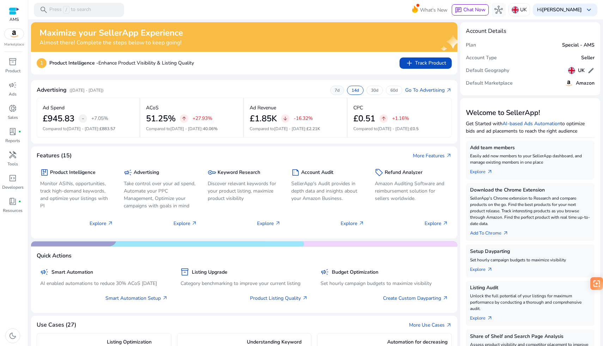 This screenshot has width=603, height=346. Describe the element at coordinates (531, 337) in the screenshot. I see `h5: Share of Shelf and Search Page Analysis` at that location.